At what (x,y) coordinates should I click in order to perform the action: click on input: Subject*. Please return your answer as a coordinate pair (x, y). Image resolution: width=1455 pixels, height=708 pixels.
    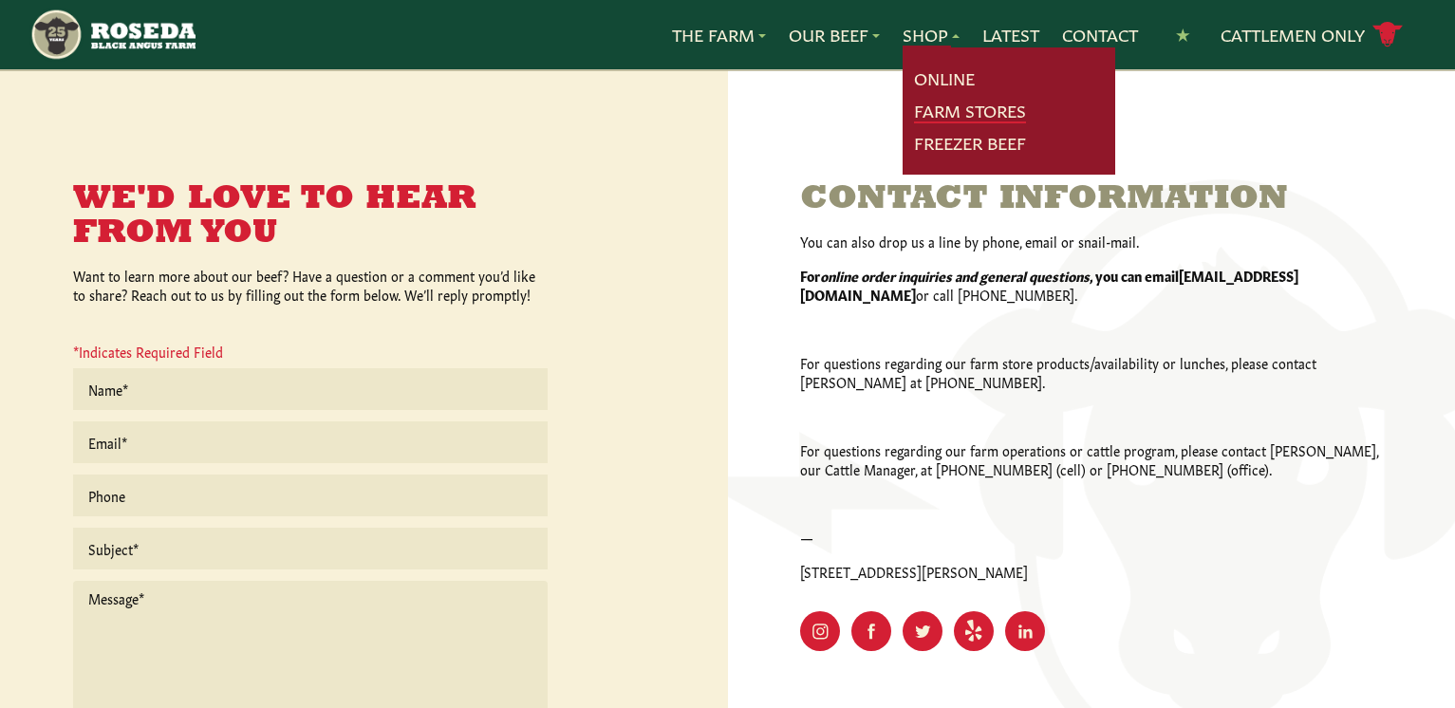
    Looking at the image, I should click on (310, 549).